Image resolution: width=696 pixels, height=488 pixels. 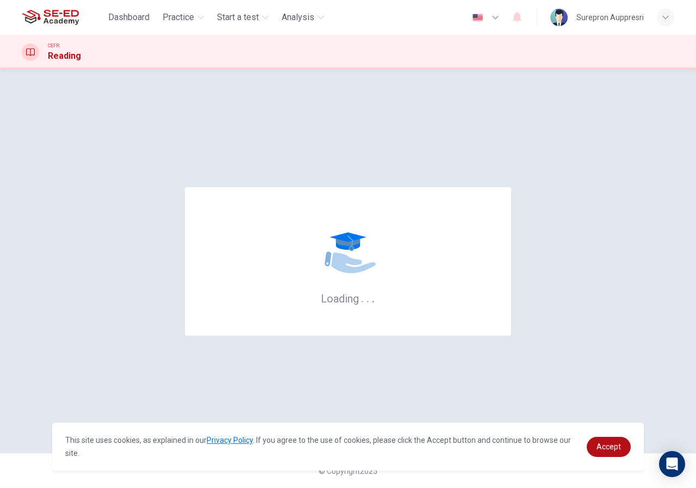 What do you see at coordinates (610, 17) in the screenshot?
I see `div: Surepron Auppresri` at bounding box center [610, 17].